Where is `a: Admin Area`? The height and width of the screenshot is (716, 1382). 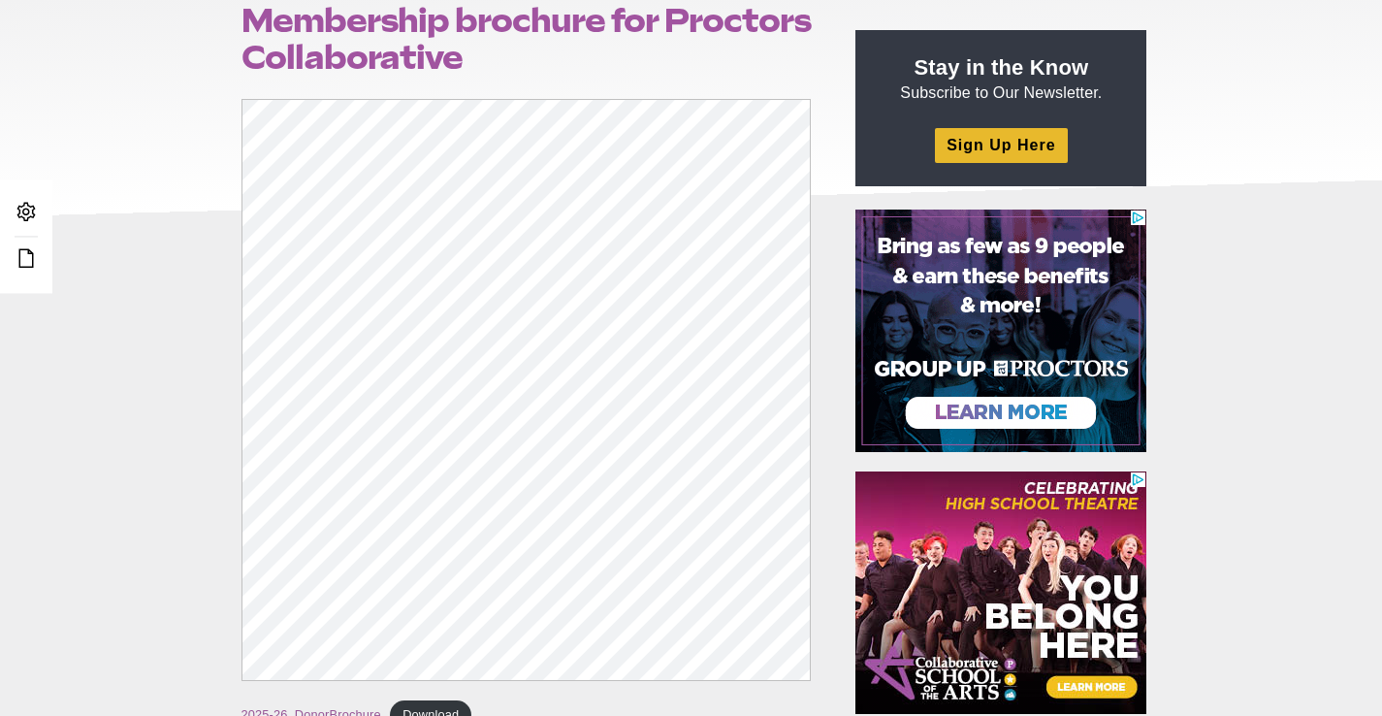 a: Admin Area is located at coordinates (26, 212).